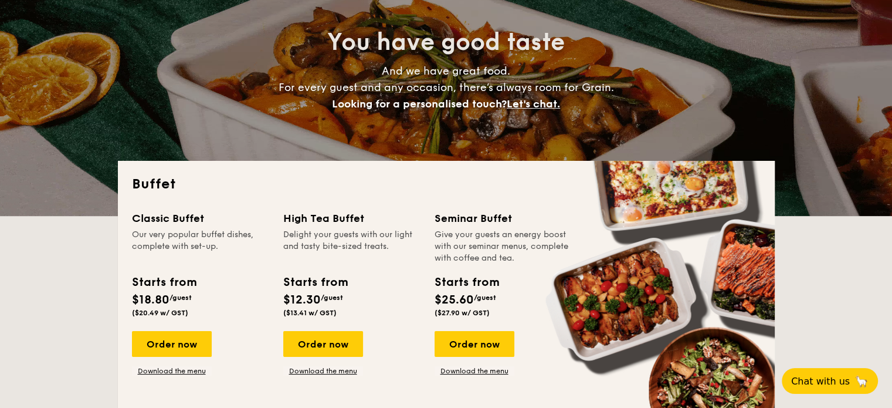  Describe the element at coordinates (446, 184) in the screenshot. I see `h2: Buffet` at that location.